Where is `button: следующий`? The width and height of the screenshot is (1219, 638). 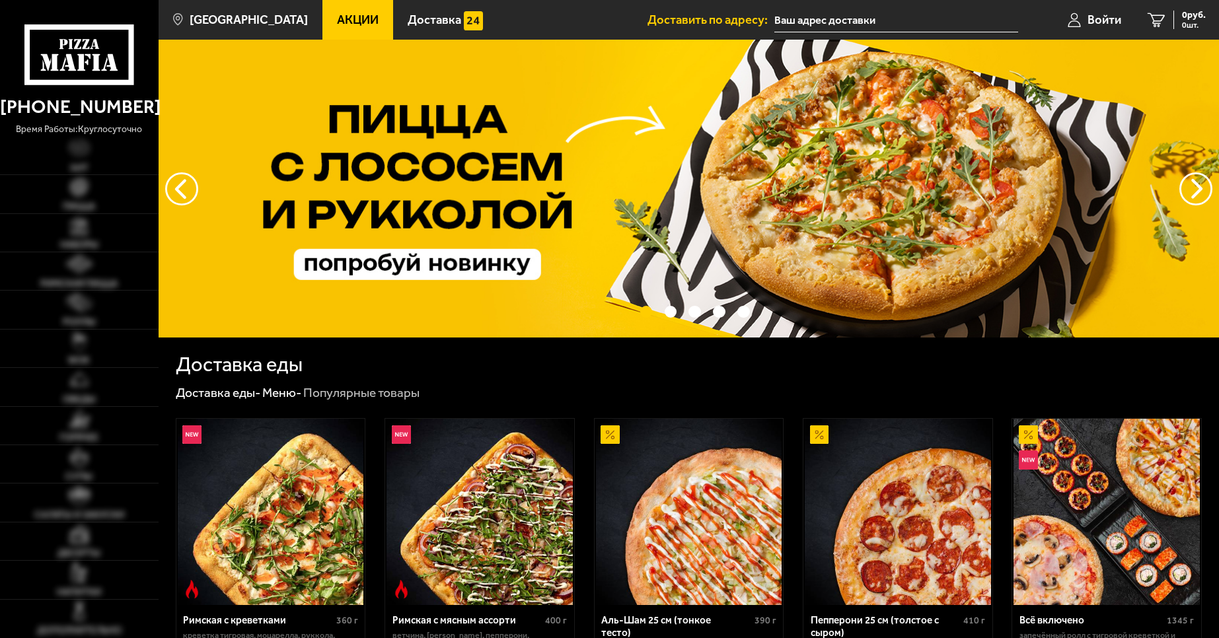
button: следующий is located at coordinates (182, 189).